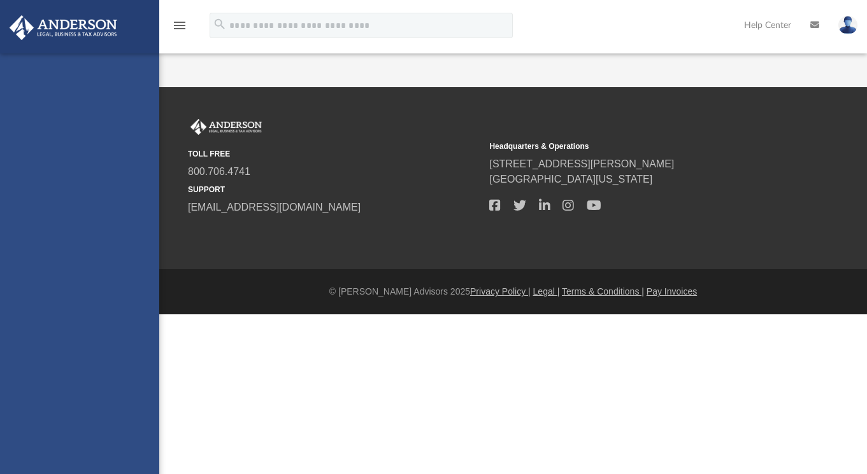 This screenshot has width=867, height=474. Describe the element at coordinates (602, 292) in the screenshot. I see `a: Terms & Conditions |` at that location.